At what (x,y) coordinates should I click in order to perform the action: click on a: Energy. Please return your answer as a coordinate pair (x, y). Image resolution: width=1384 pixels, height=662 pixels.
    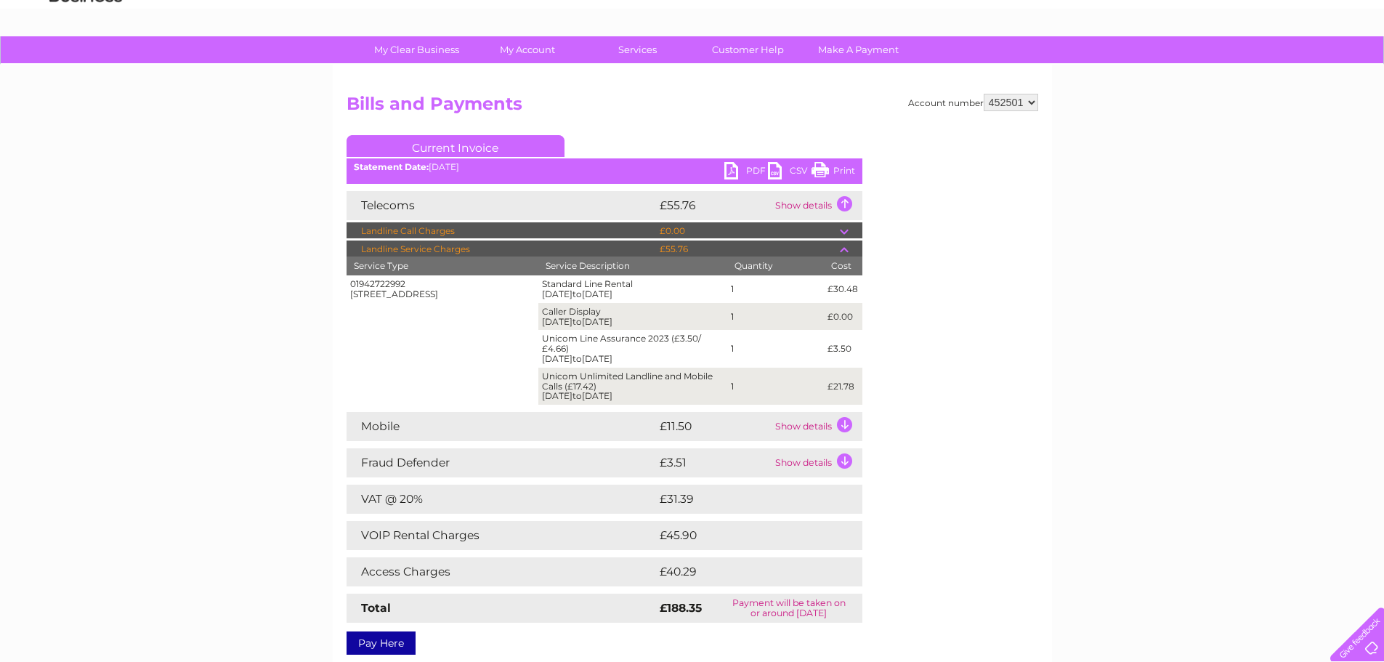
    Looking at the image, I should click on (1180, 67).